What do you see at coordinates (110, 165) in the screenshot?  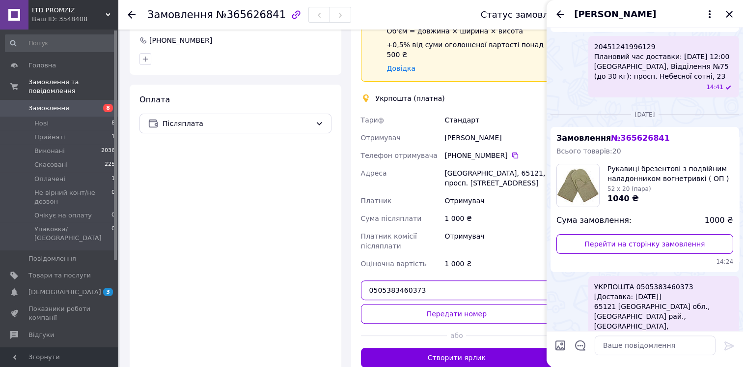 I see `span: 225` at bounding box center [110, 165].